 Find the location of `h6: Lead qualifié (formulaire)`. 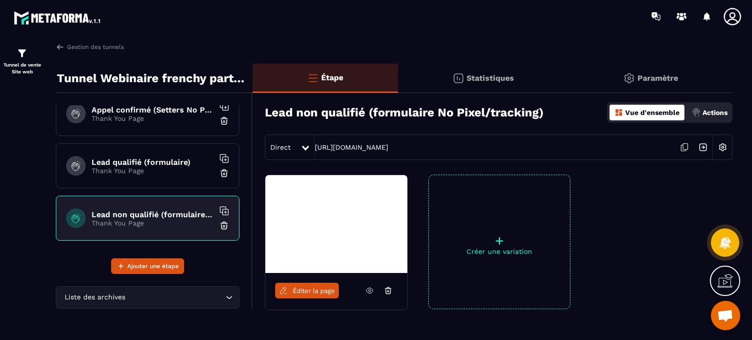

h6: Lead qualifié (formulaire) is located at coordinates (153, 162).